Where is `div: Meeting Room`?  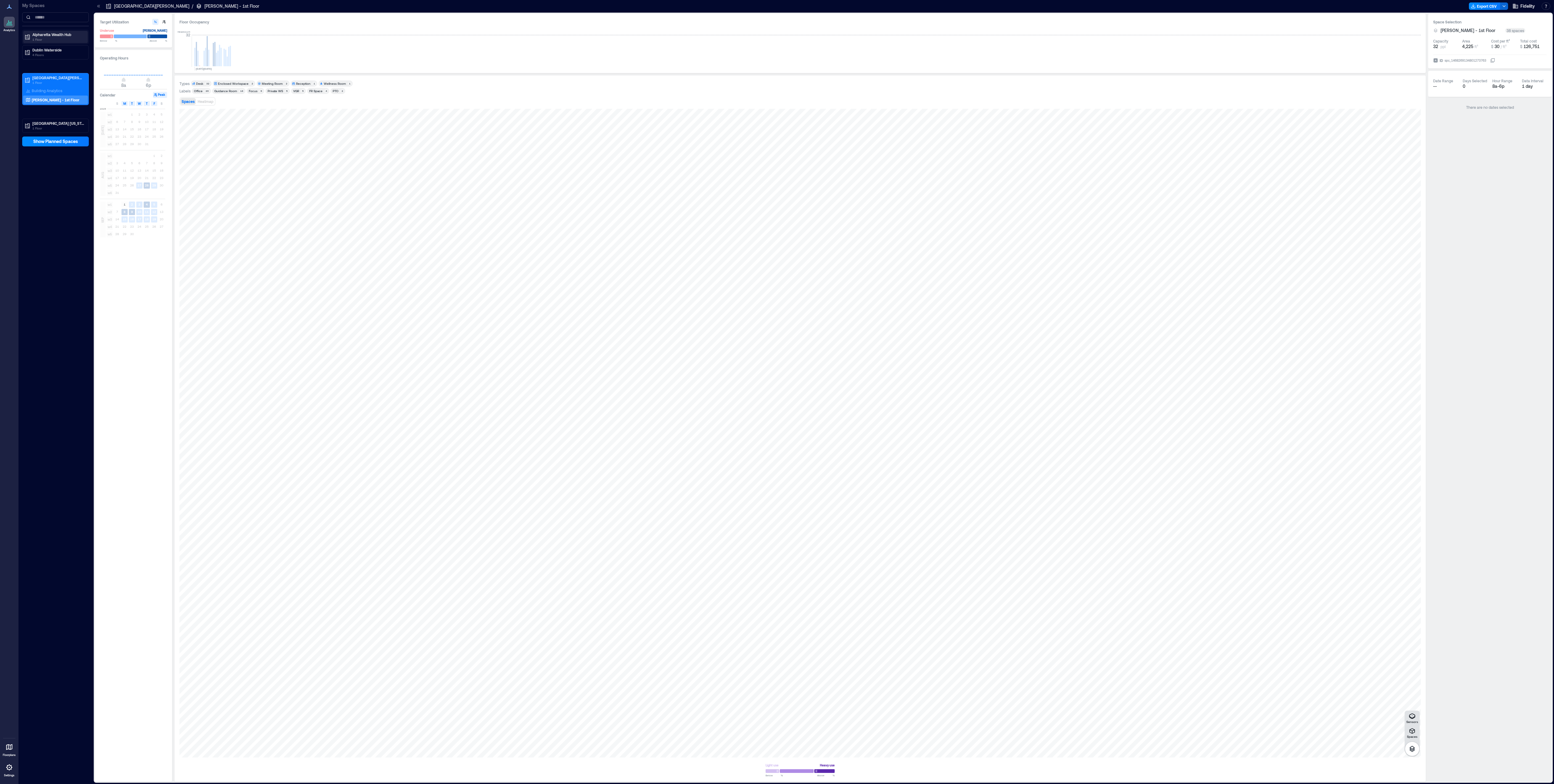
div: Meeting Room is located at coordinates (272, 83).